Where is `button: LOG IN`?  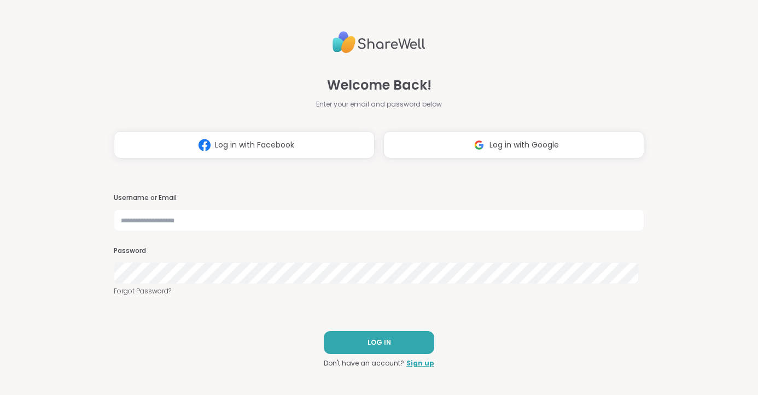
button: LOG IN is located at coordinates (379, 343).